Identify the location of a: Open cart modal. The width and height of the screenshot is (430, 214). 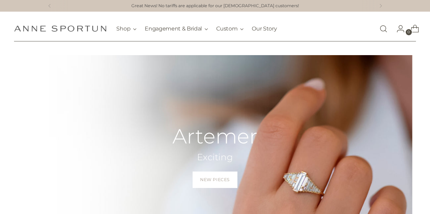
(412, 29).